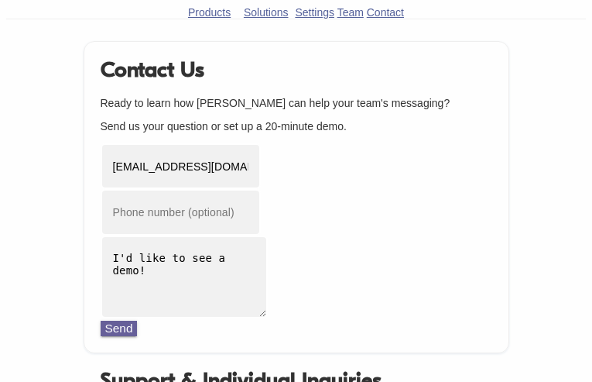 This screenshot has height=382, width=592. Describe the element at coordinates (184, 276) in the screenshot. I see `textarea: I'd like to see a demo!` at that location.